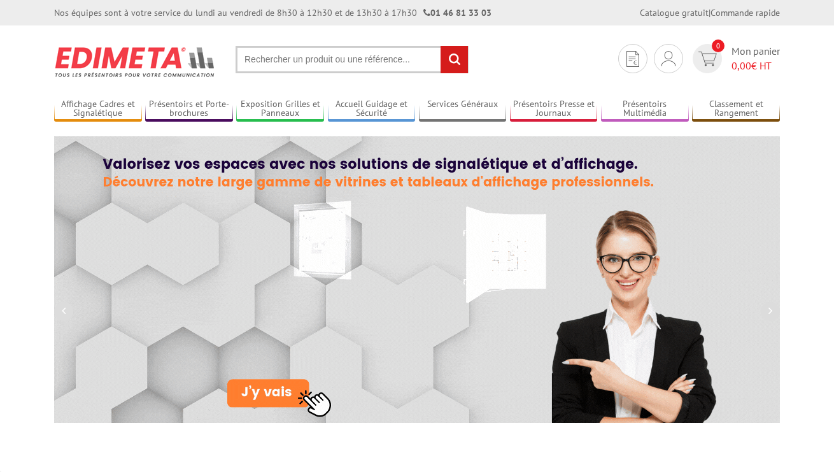 The width and height of the screenshot is (834, 472). What do you see at coordinates (273, 13) in the screenshot?
I see `div: Nos équipes sont à votre service du lundi au vendredi de 8h30 à 12h30 et de 13h30 à 17h30` at bounding box center [273, 13].